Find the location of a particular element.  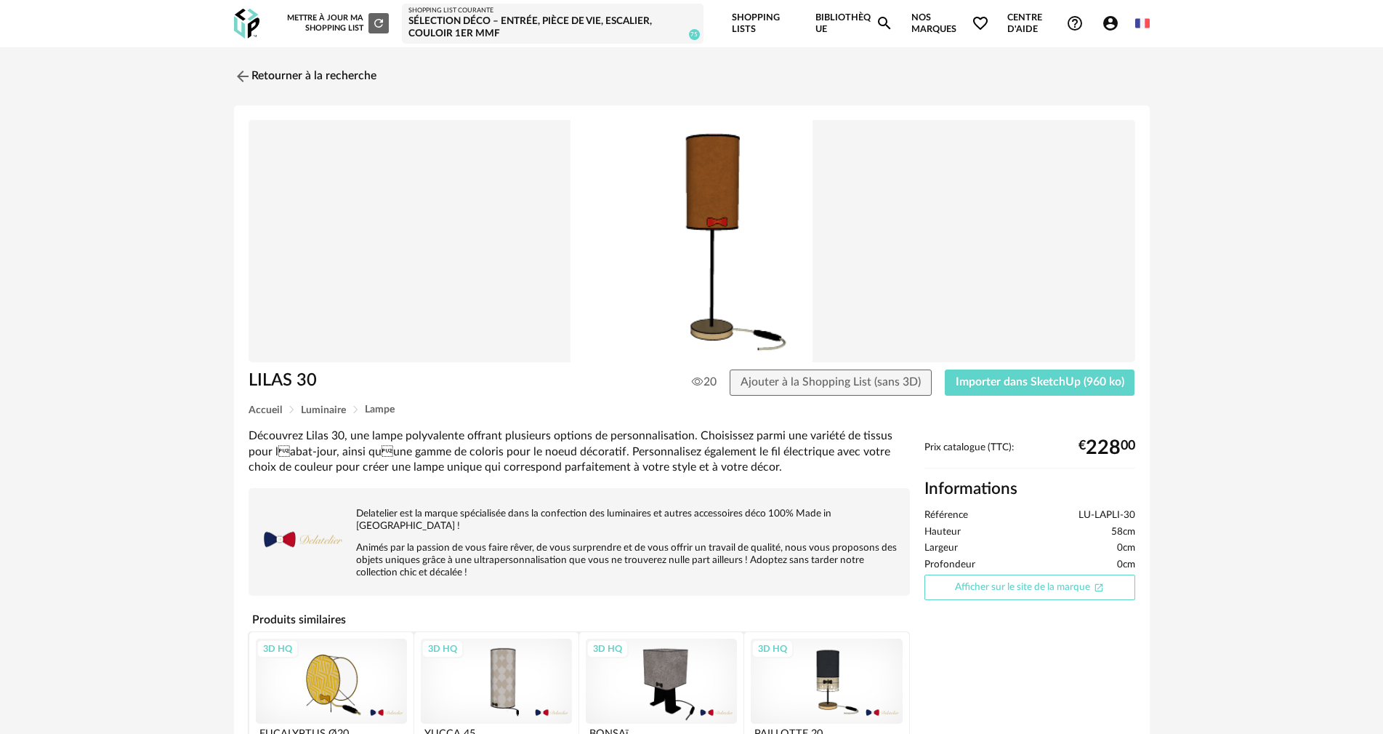

div: Découvrez Lilas 30, une lampe polyvalente offrant plusieurs options de personnalisation. Choisiss... is located at coordinates (579, 451).